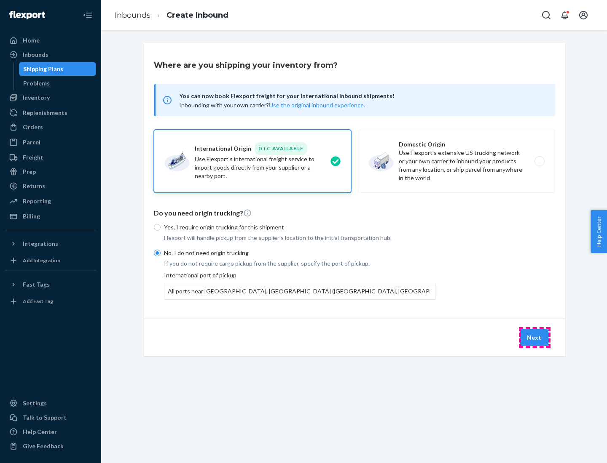  I want to click on a: Home, so click(51, 40).